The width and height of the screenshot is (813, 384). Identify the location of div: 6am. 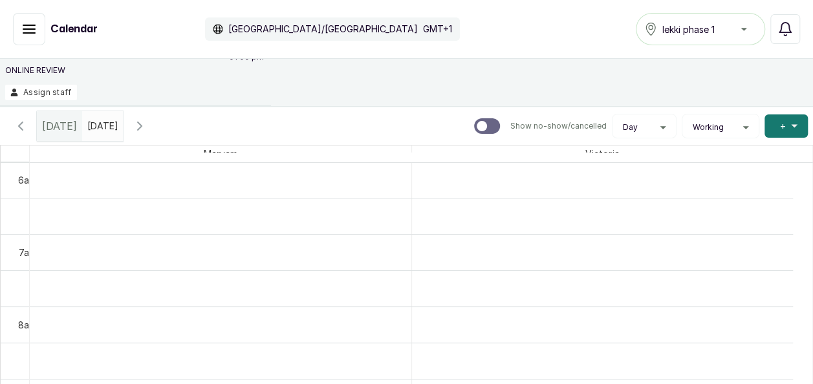
(27, 180).